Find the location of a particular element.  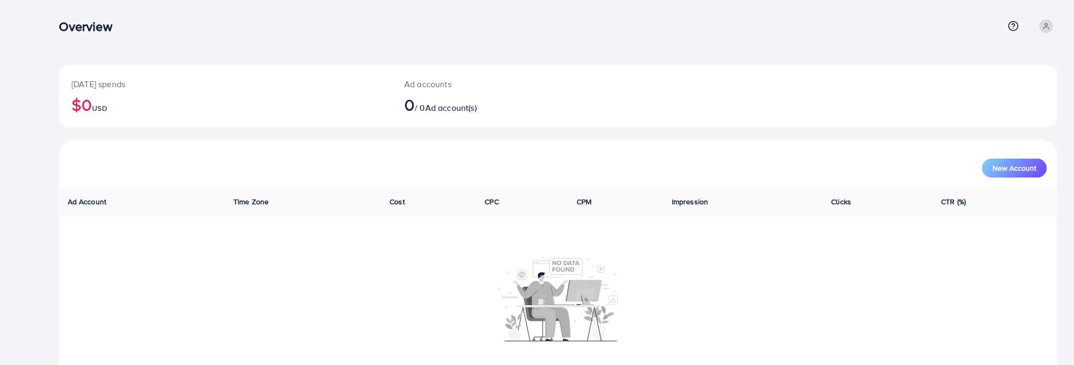

p: Ad accounts is located at coordinates (516, 84).